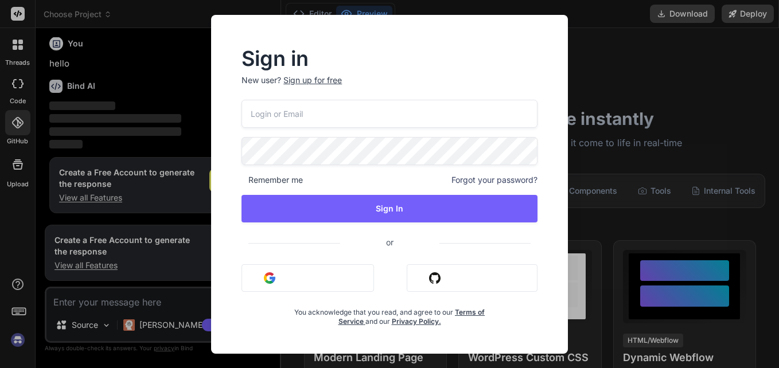 The height and width of the screenshot is (368, 779). Describe the element at coordinates (390, 59) in the screenshot. I see `h2: Sign in` at that location.